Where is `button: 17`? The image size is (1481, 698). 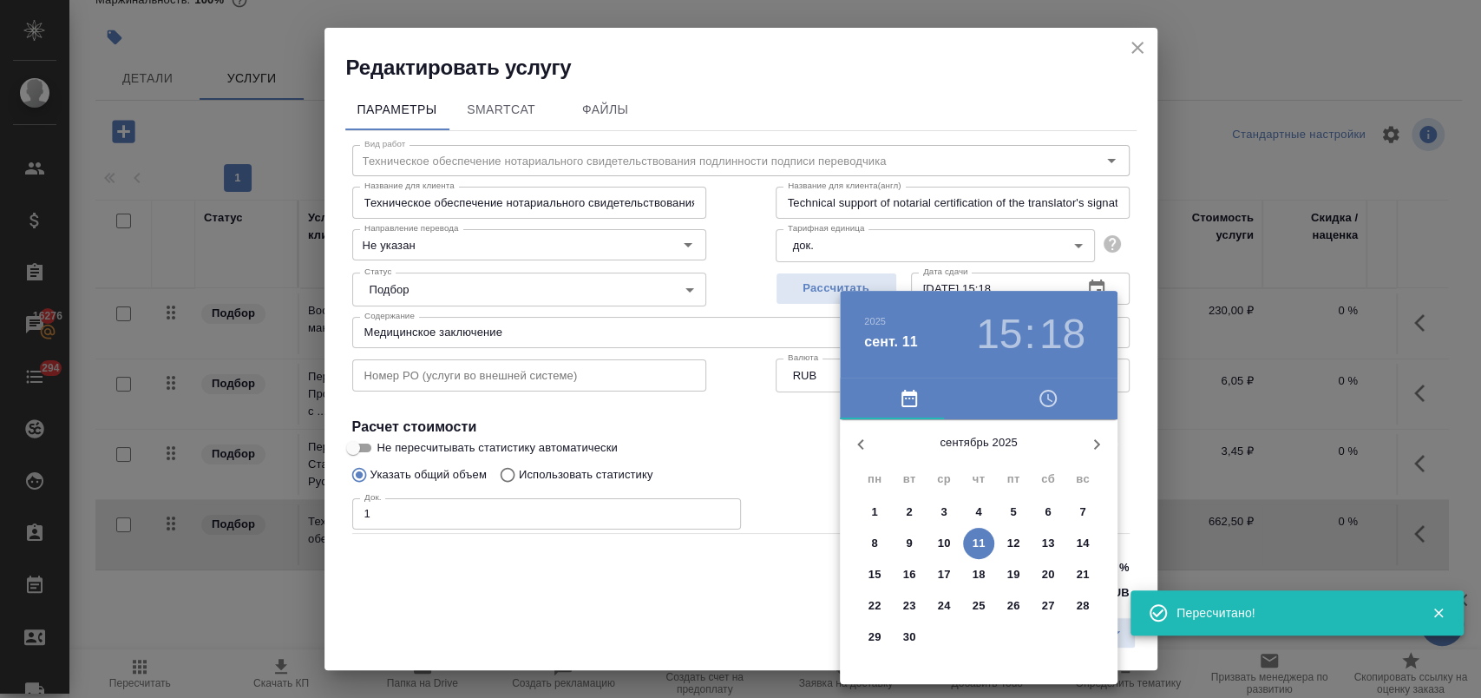
button: 17 is located at coordinates (944, 574).